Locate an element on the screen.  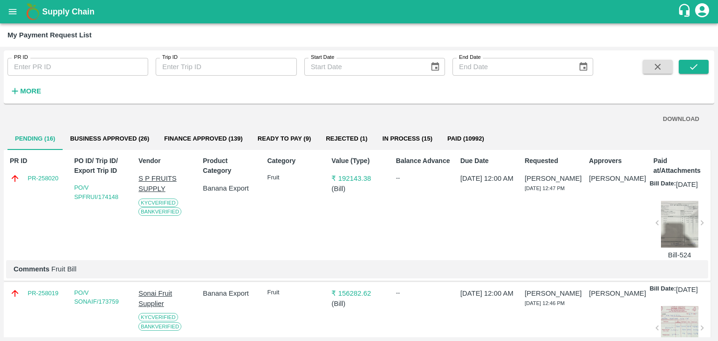
div: My Payment Request List is located at coordinates (50, 35).